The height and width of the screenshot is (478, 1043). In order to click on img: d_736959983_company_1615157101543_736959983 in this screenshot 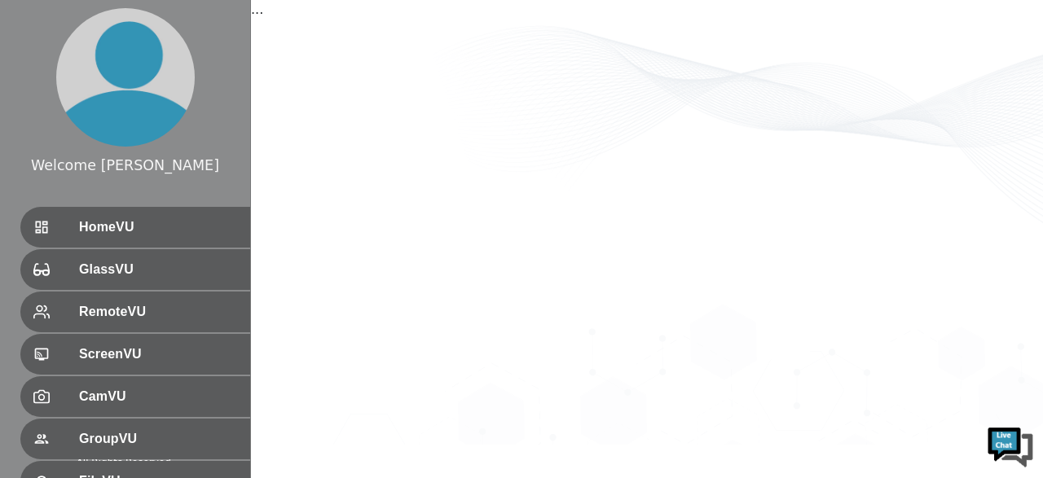, I will do `click(48, 96)`.